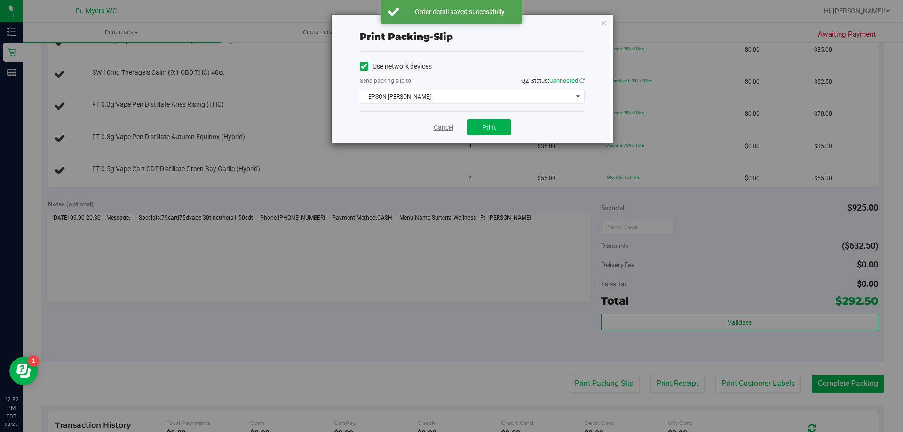  Describe the element at coordinates (563, 80) in the screenshot. I see `span: Connected` at that location.